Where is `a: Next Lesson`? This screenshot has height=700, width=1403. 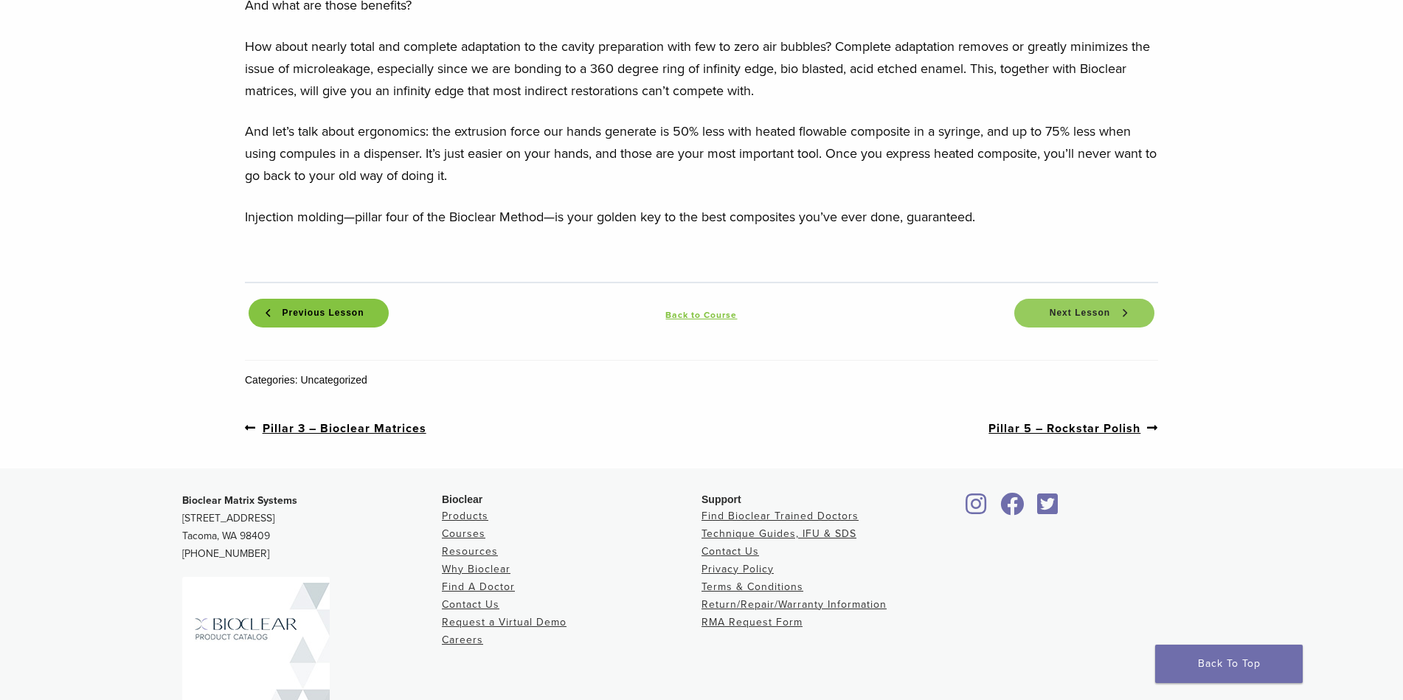
a: Next Lesson is located at coordinates (1084, 313).